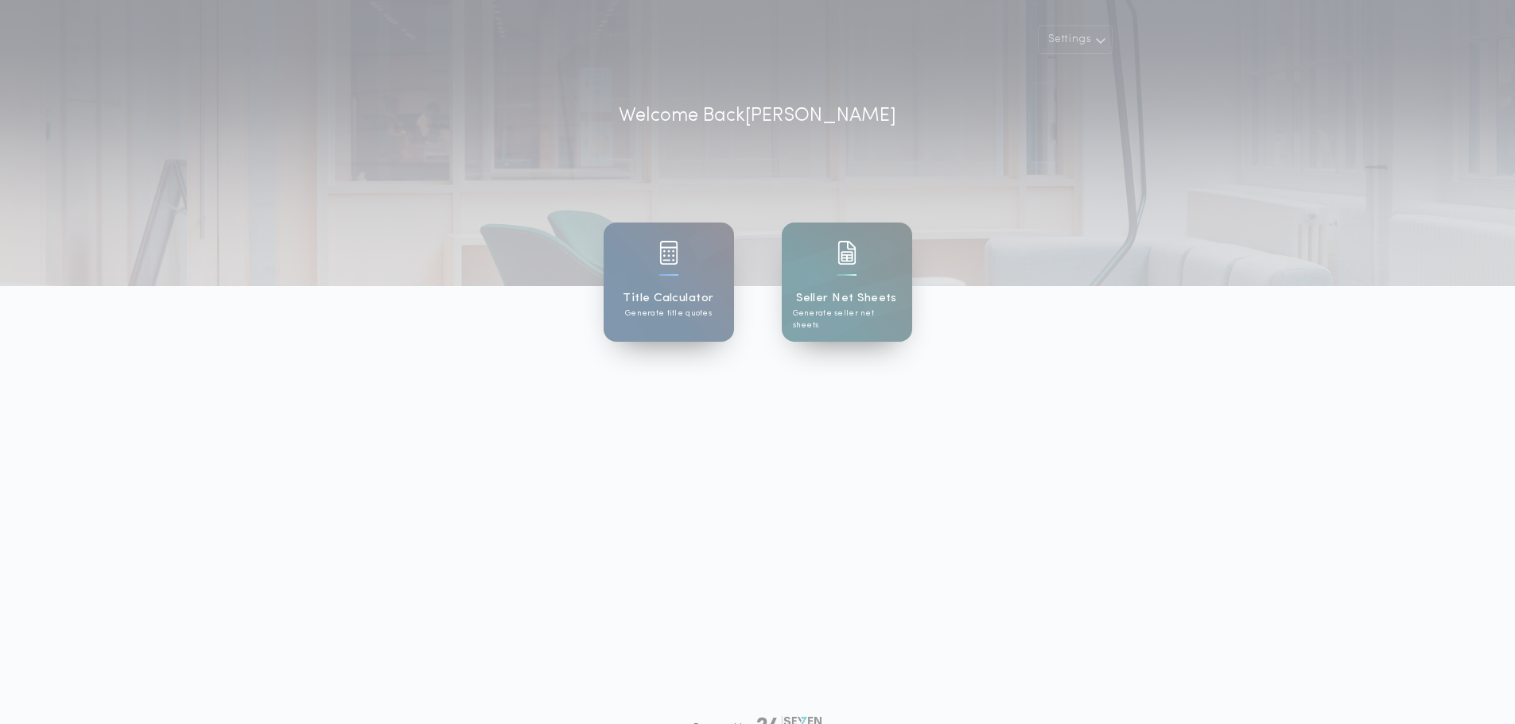 The image size is (1515, 724). I want to click on a: card iconTitle CalculatorGenerate title quotes, so click(669, 282).